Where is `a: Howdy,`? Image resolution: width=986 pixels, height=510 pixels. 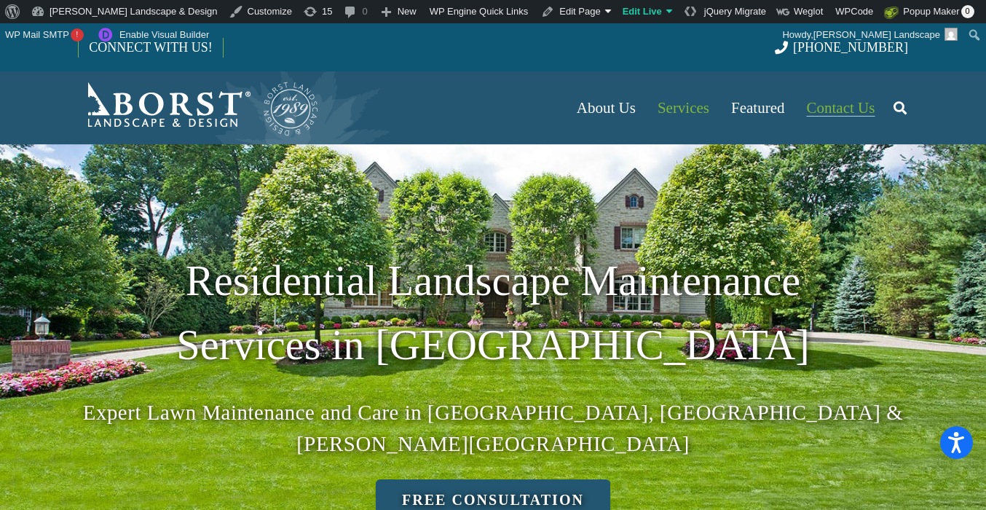 a: Howdy, is located at coordinates (870, 35).